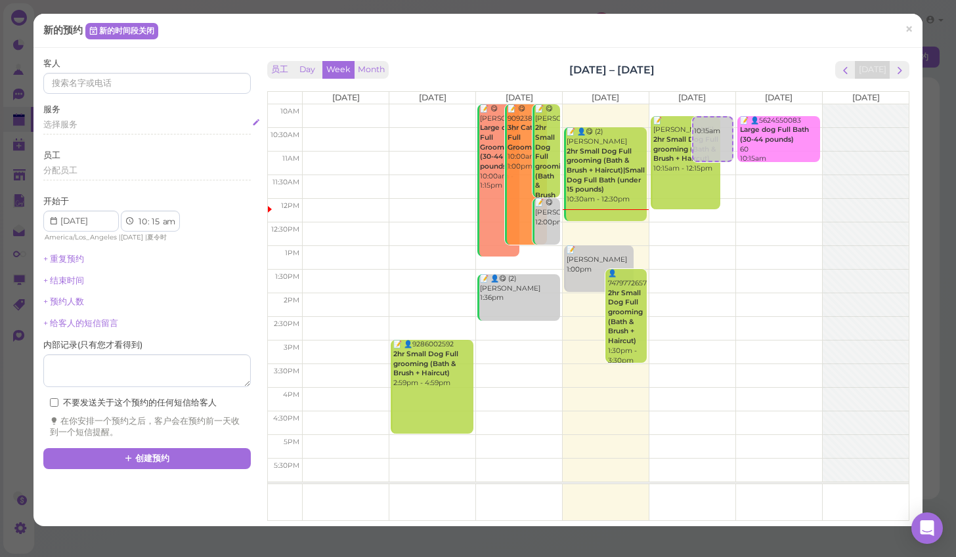 The width and height of the screenshot is (956, 557). I want to click on span: 11:30am, so click(286, 182).